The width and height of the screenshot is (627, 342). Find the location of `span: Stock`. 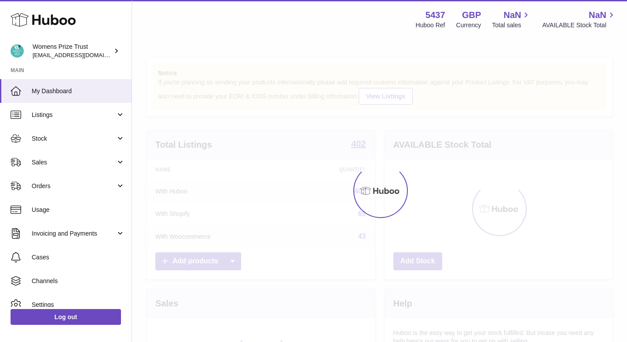

span: Stock is located at coordinates (73, 139).